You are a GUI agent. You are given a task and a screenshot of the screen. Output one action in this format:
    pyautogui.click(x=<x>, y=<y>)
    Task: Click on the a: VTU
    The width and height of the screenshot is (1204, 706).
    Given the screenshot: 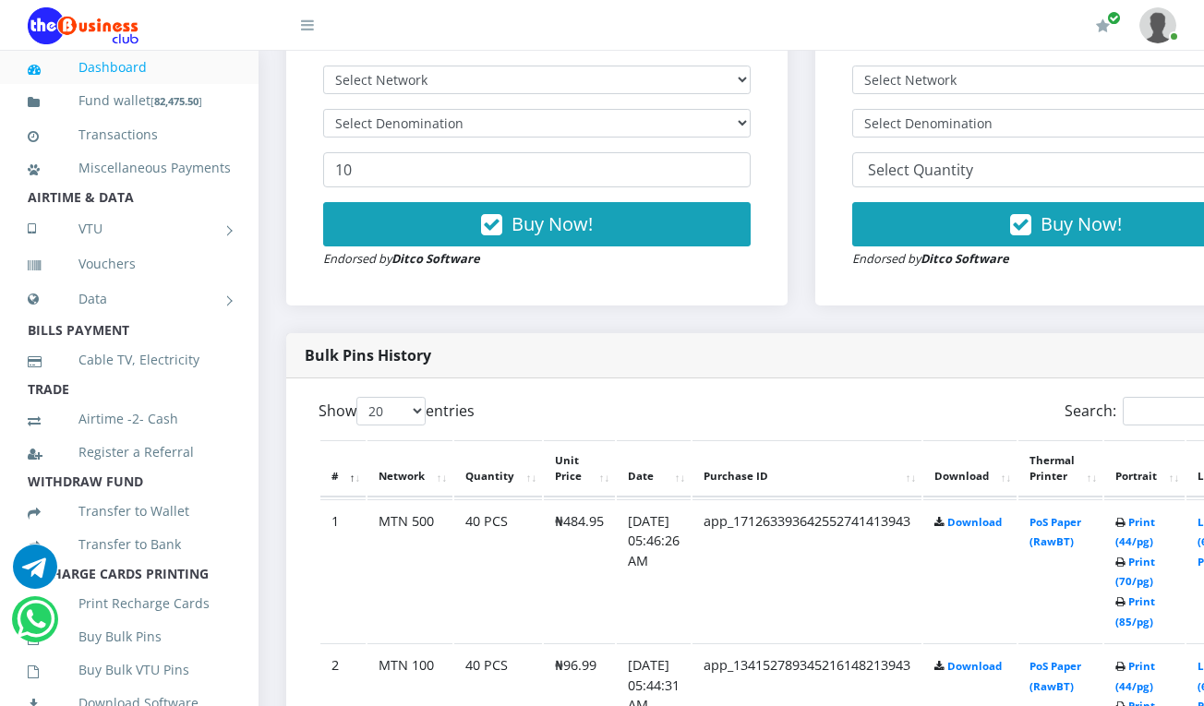 What is the action you would take?
    pyautogui.click(x=129, y=229)
    